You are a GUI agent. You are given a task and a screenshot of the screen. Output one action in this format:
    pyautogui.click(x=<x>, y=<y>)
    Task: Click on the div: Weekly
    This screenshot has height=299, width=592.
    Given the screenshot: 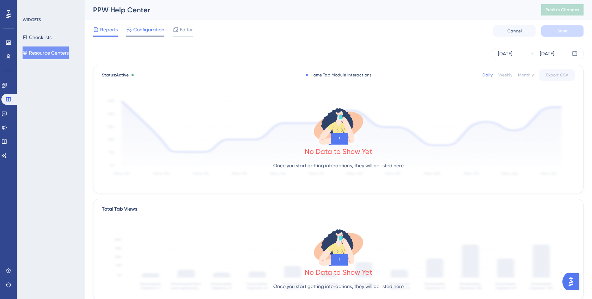 What is the action you would take?
    pyautogui.click(x=505, y=75)
    